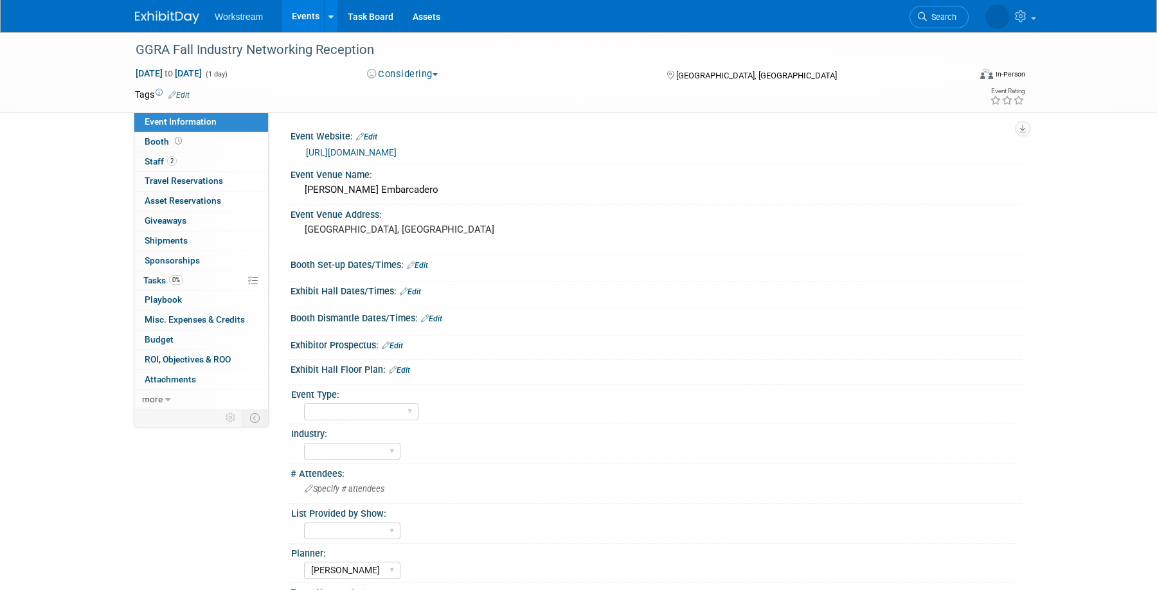  What do you see at coordinates (656, 344) in the screenshot?
I see `div: Exhibitor Prospectus:` at bounding box center [656, 344].